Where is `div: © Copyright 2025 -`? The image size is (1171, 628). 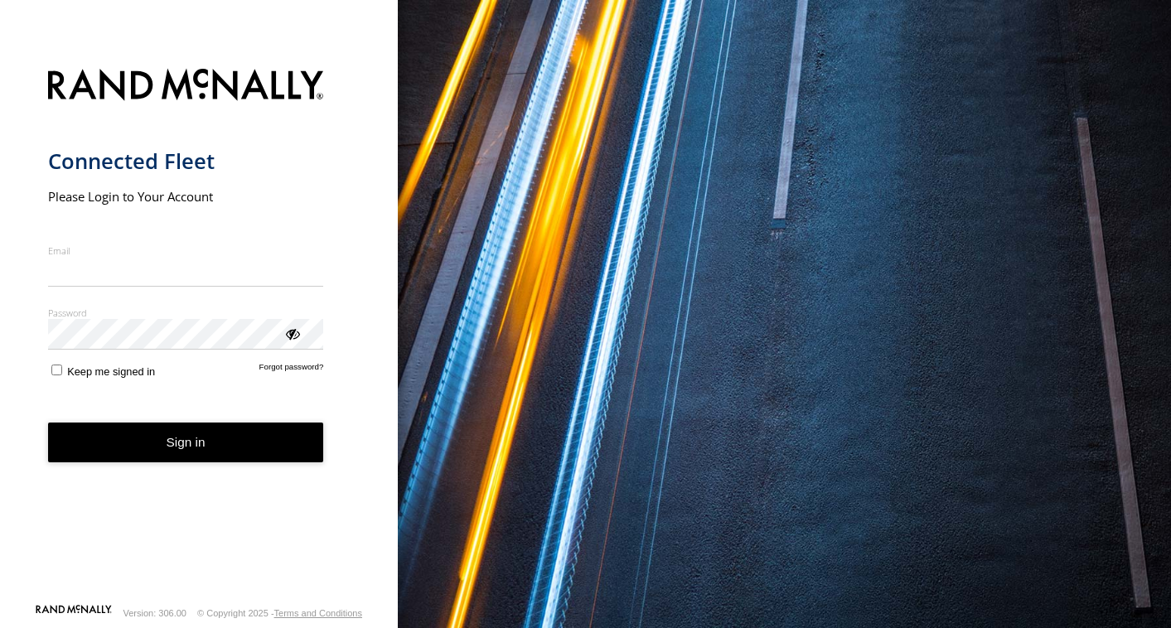
div: © Copyright 2025 - is located at coordinates (279, 613).